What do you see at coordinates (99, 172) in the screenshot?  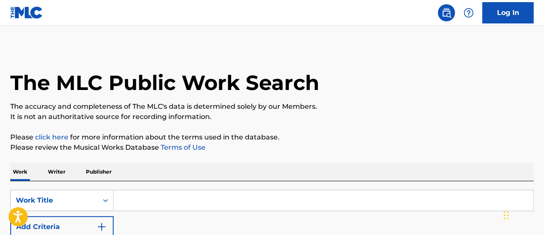 I see `p: Publisher` at bounding box center [99, 172].